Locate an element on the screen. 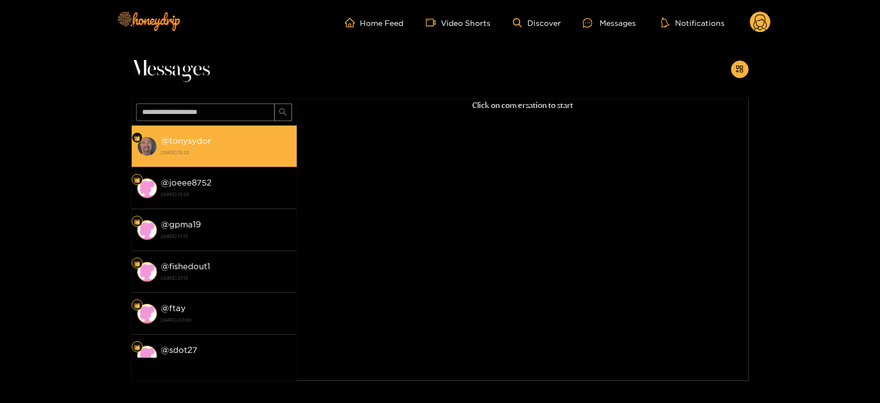  button: Notifications is located at coordinates (693, 23).